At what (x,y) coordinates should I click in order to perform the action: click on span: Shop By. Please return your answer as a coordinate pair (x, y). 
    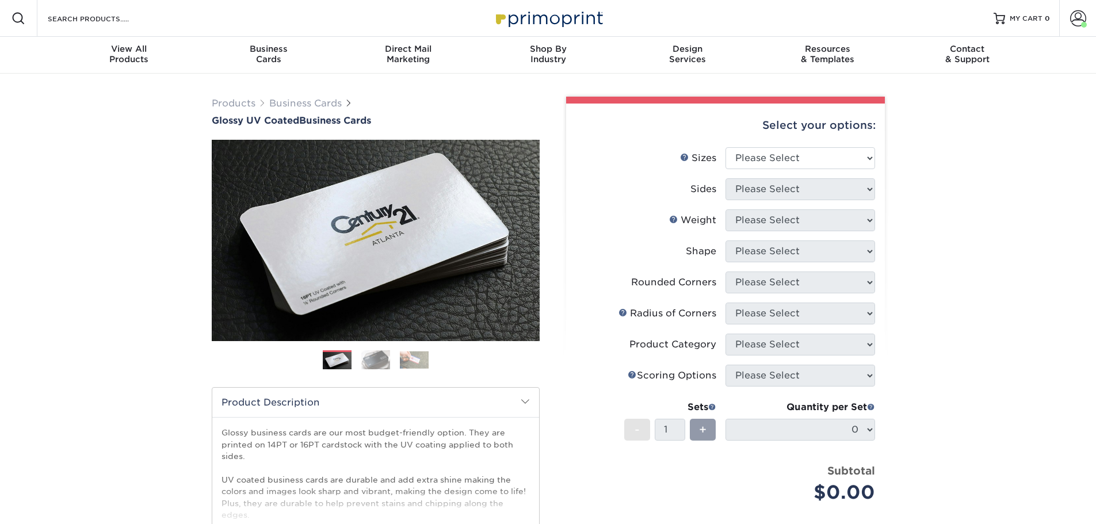
    Looking at the image, I should click on (548, 49).